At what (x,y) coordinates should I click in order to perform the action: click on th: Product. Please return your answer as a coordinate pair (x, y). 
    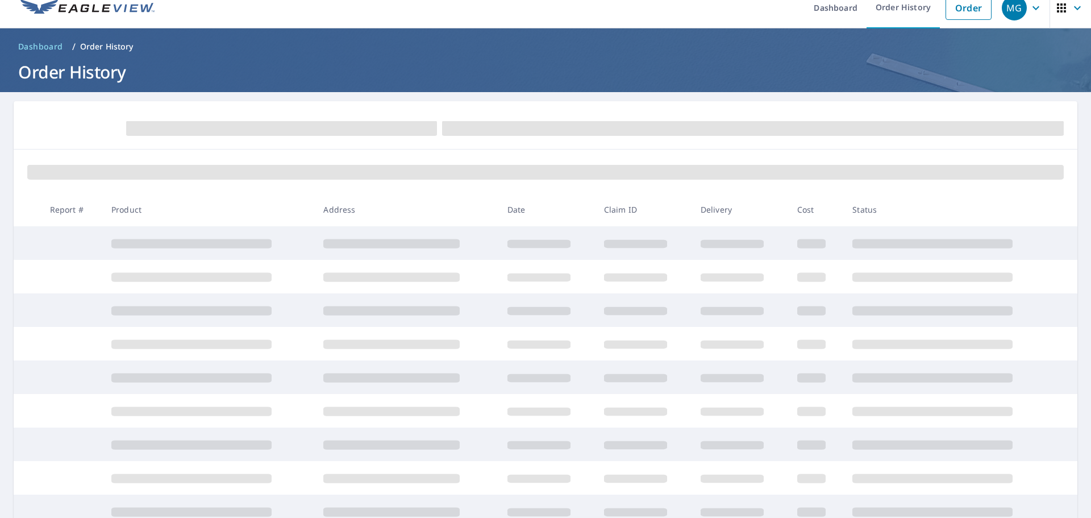
    Looking at the image, I should click on (208, 209).